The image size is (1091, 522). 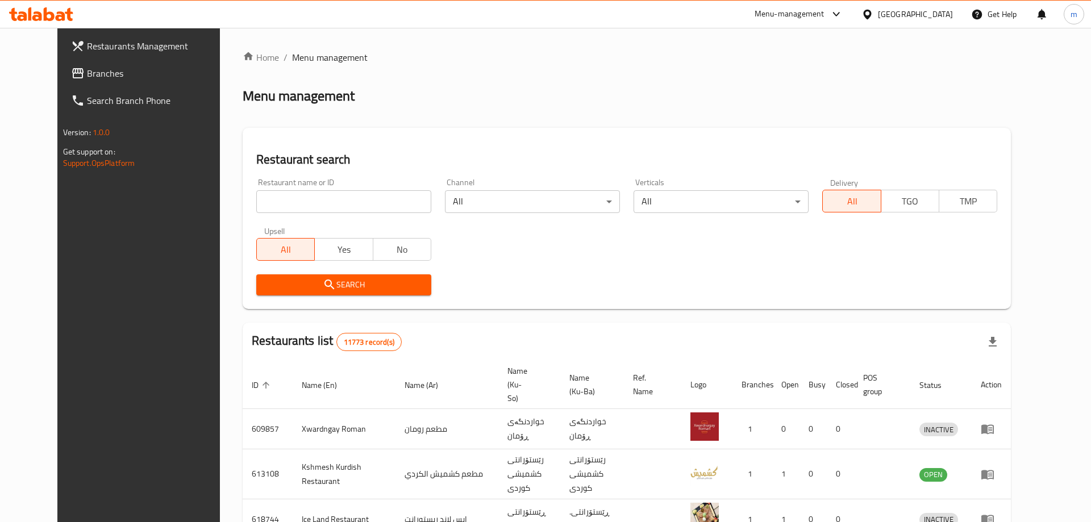 What do you see at coordinates (159, 73) in the screenshot?
I see `span: Branches` at bounding box center [159, 73].